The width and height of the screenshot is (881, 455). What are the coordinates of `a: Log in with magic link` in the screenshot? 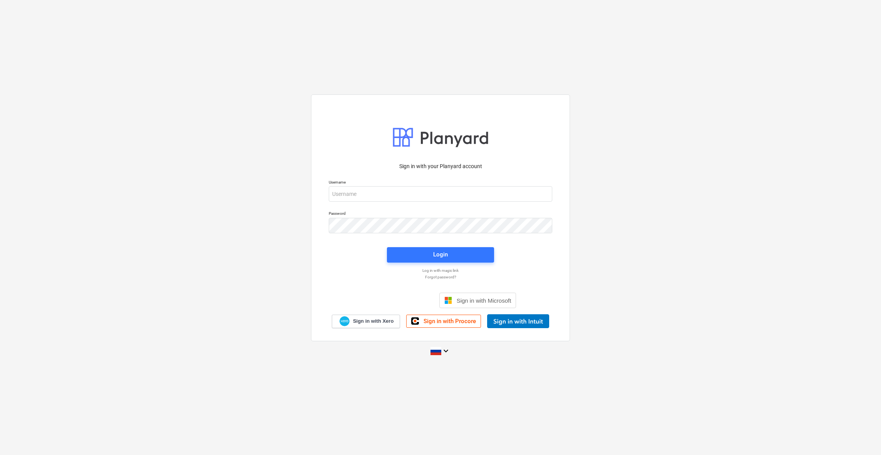 It's located at (440, 270).